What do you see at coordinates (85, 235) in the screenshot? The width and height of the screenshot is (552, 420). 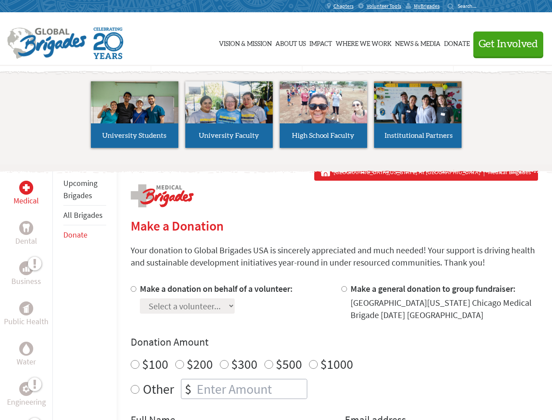 I see `li: Donate` at bounding box center [85, 235].